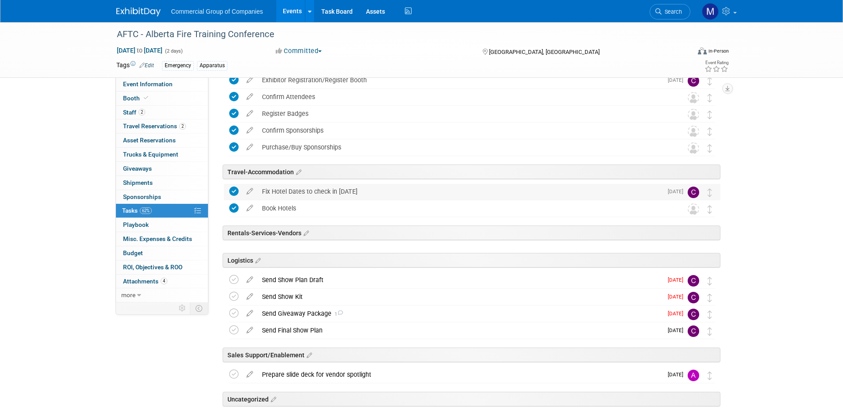  I want to click on div: Send Giveaway Package, so click(460, 314).